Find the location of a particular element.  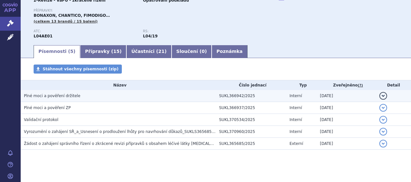

a: Sloučení (0) is located at coordinates (192, 52).